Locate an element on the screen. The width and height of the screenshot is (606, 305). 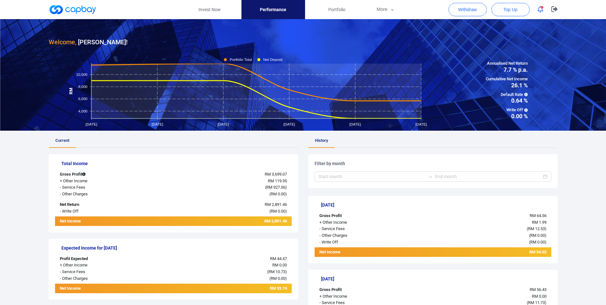
span: RM 44.47 is located at coordinates (279, 258).